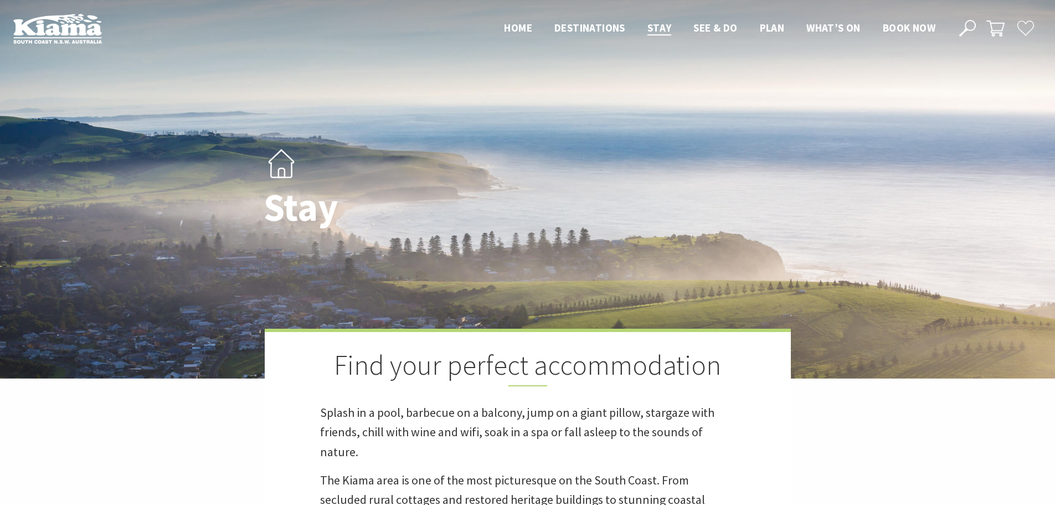 The width and height of the screenshot is (1055, 505). I want to click on span: What’s On, so click(834, 28).